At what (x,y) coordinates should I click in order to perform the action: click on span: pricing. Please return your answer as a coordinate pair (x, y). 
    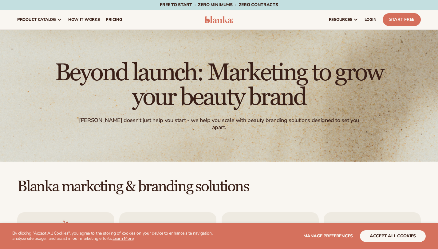
    Looking at the image, I should click on (114, 20).